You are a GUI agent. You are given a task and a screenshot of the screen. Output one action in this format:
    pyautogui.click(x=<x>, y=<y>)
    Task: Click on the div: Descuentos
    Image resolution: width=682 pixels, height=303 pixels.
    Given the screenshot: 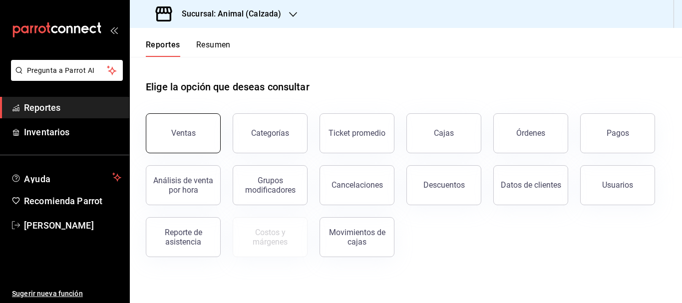 What is the action you would take?
    pyautogui.click(x=444, y=185)
    